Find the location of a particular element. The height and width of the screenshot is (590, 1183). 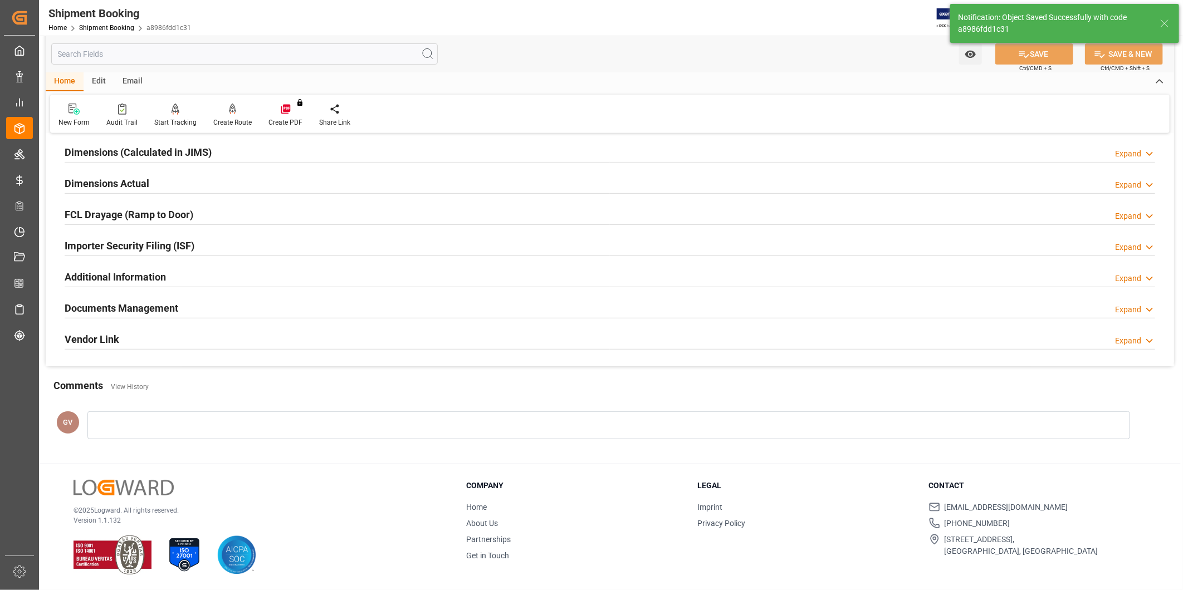

div: Notification: Object Saved Successfully with code a8986fdd1c31 is located at coordinates (1054, 23).